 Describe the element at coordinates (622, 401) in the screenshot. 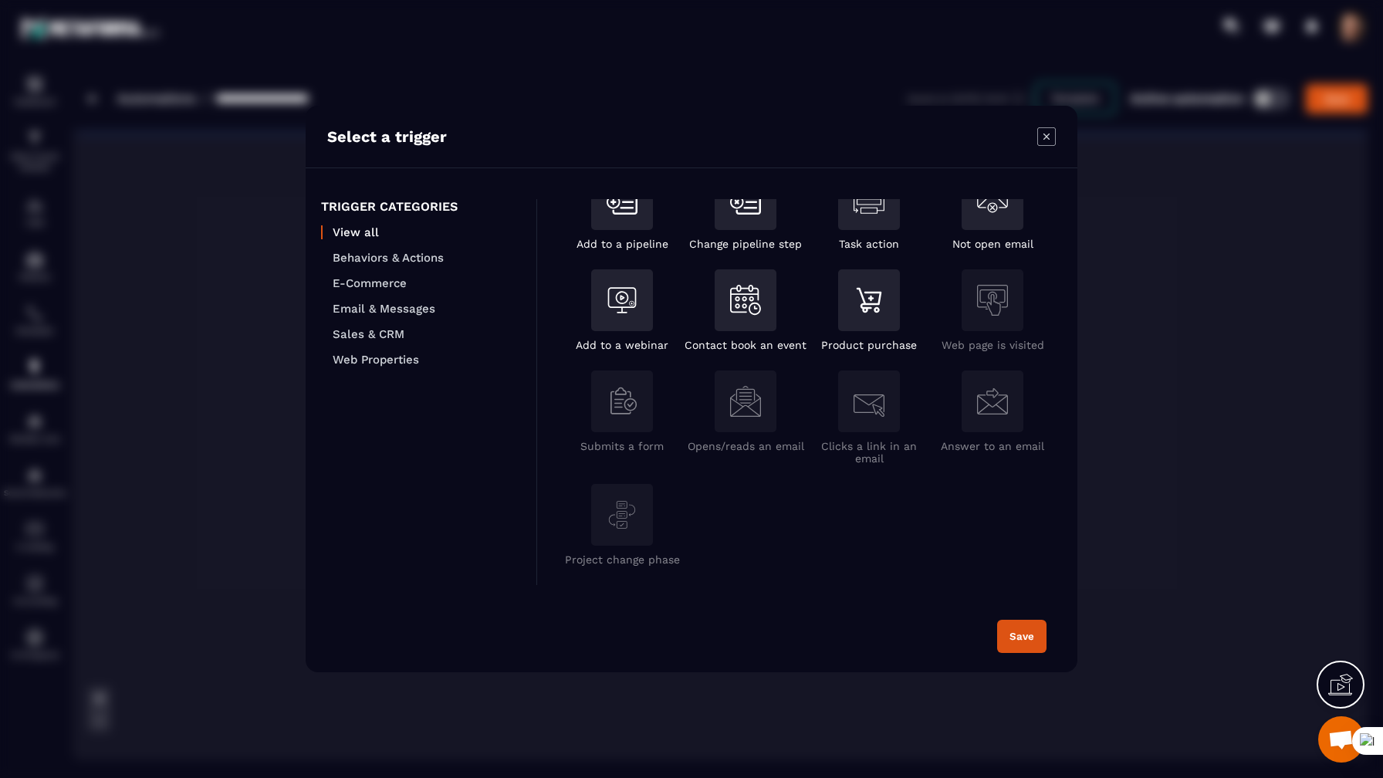

I see `img: formSubmit.svg` at that location.